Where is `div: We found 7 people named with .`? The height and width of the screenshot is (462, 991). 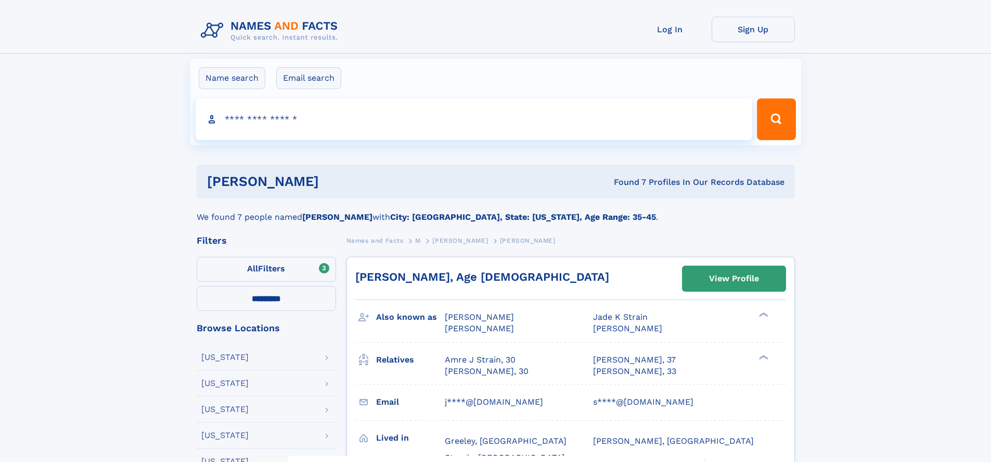
div: We found 7 people named with . is located at coordinates (496, 211).